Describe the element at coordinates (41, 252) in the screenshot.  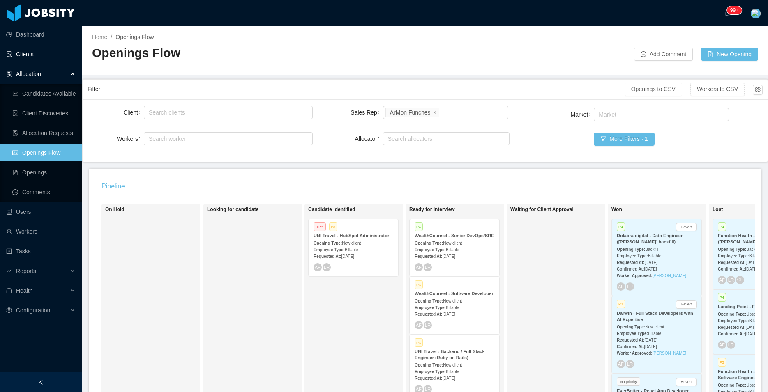
I see `a: icon: profileTasks` at that location.